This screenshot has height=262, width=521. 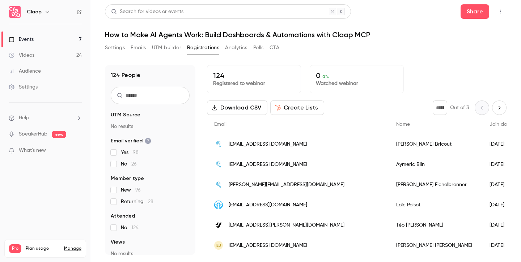 I want to click on span: Pro, so click(x=15, y=249).